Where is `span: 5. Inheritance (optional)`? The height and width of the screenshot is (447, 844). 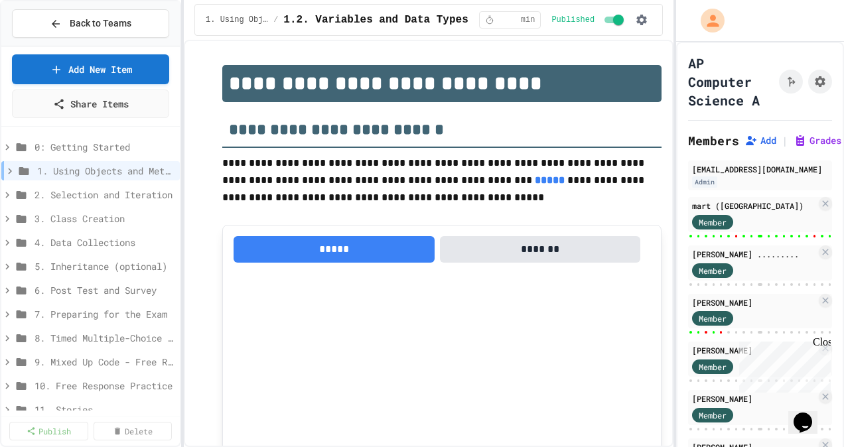 span: 5. Inheritance (optional) is located at coordinates (104, 266).